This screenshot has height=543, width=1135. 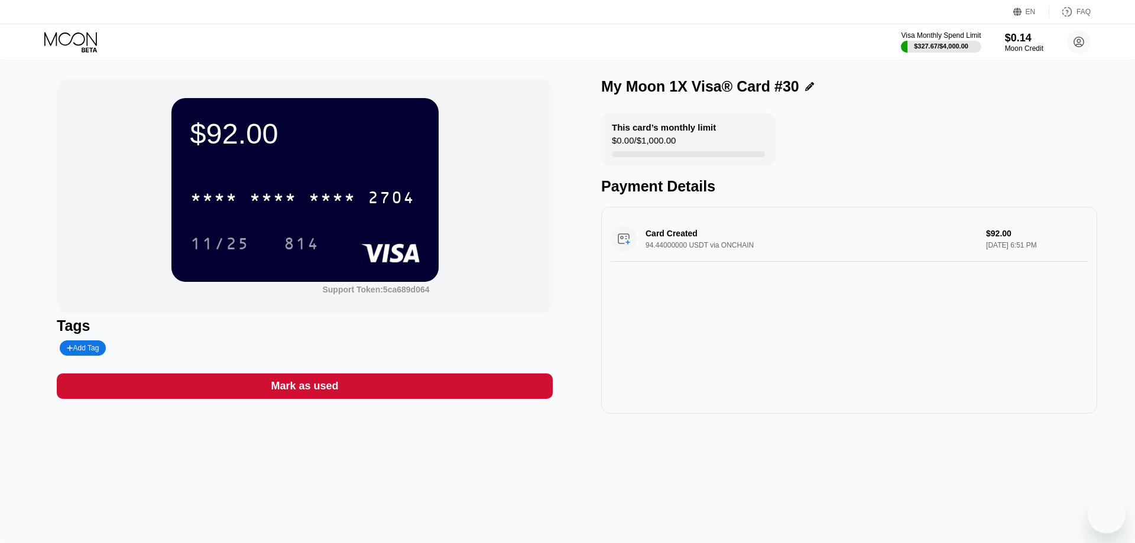 What do you see at coordinates (849, 186) in the screenshot?
I see `div: Payment Details` at bounding box center [849, 186].